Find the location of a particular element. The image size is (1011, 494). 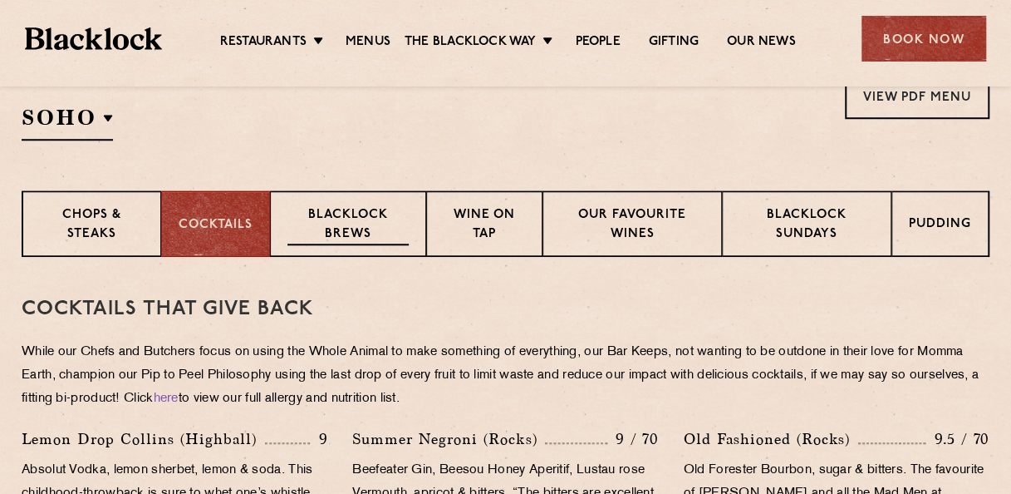

p: Old Fashioned (Rocks) is located at coordinates (771, 439).